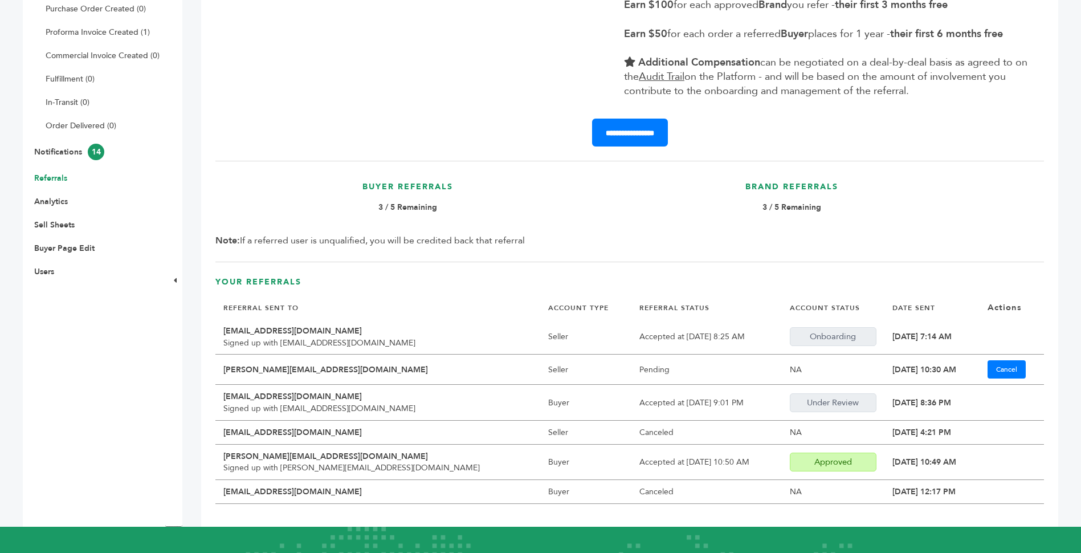 The image size is (1081, 553). Describe the element at coordinates (96, 152) in the screenshot. I see `span: 14` at that location.